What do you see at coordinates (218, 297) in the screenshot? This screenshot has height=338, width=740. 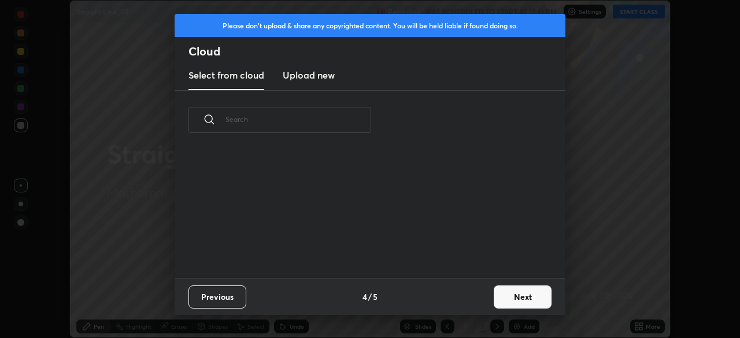 I see `button: Previous` at bounding box center [218, 297].